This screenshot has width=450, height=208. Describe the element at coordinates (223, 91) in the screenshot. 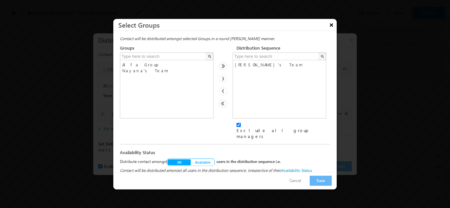

I see `img: ML.png` at that location.